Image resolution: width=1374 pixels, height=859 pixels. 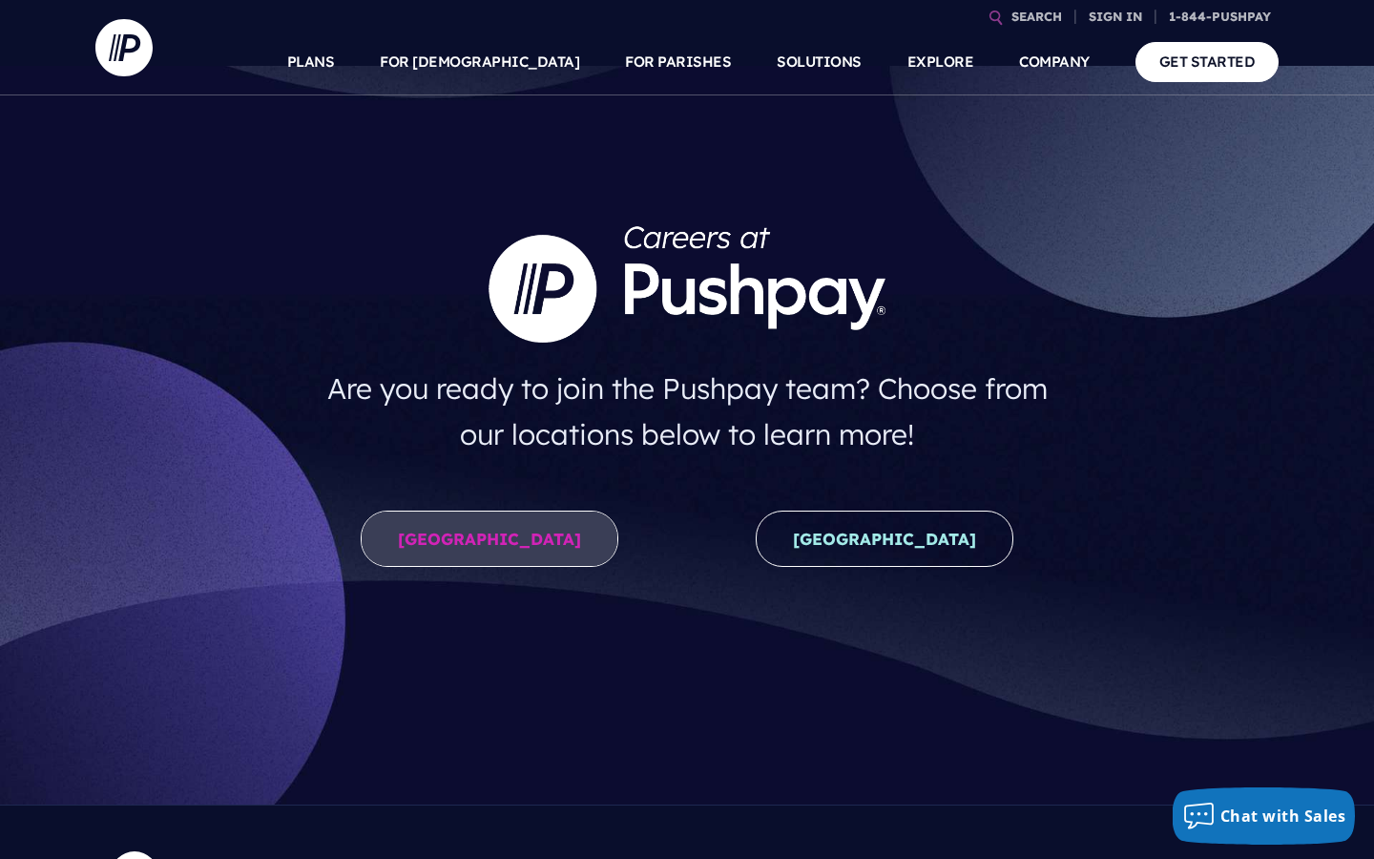 I want to click on a: EXPLORE, so click(x=941, y=62).